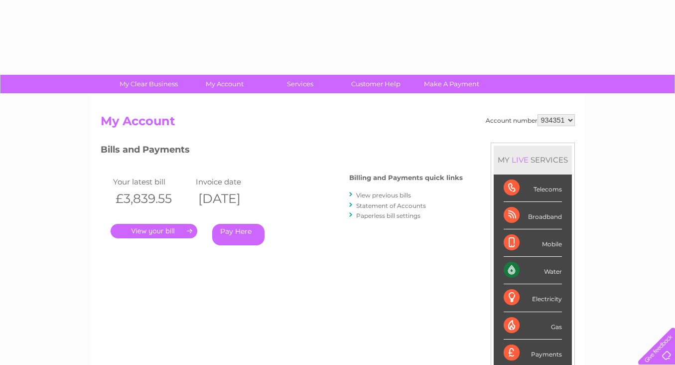 The image size is (675, 365). I want to click on div: Electricity, so click(532, 297).